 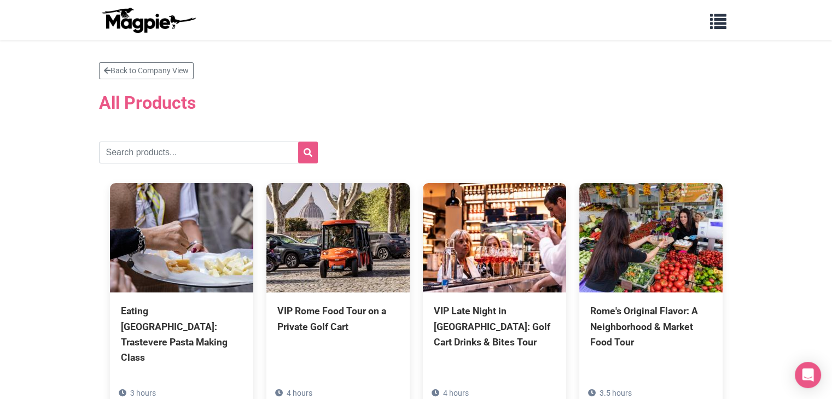 I want to click on a: Back to Company View, so click(x=146, y=71).